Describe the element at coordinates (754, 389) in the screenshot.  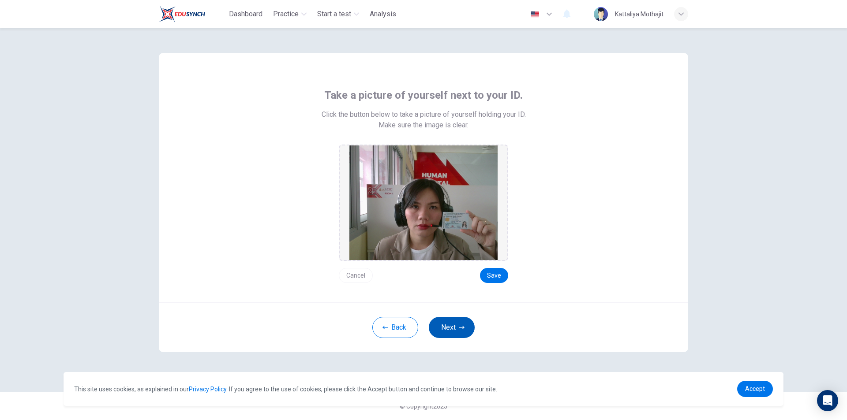
I see `span: Accept` at that location.